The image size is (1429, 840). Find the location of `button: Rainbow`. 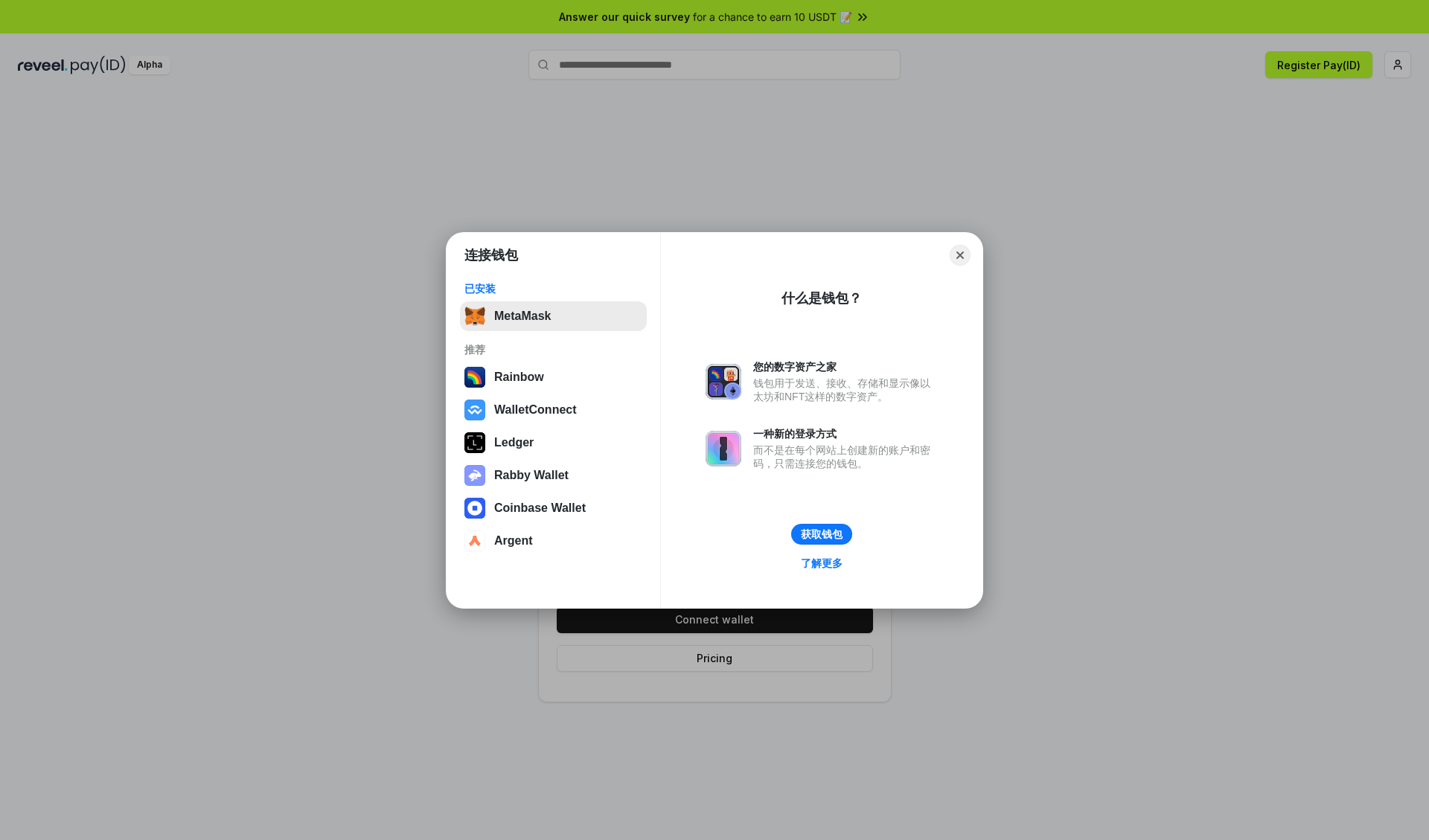

button: Rainbow is located at coordinates (553, 377).